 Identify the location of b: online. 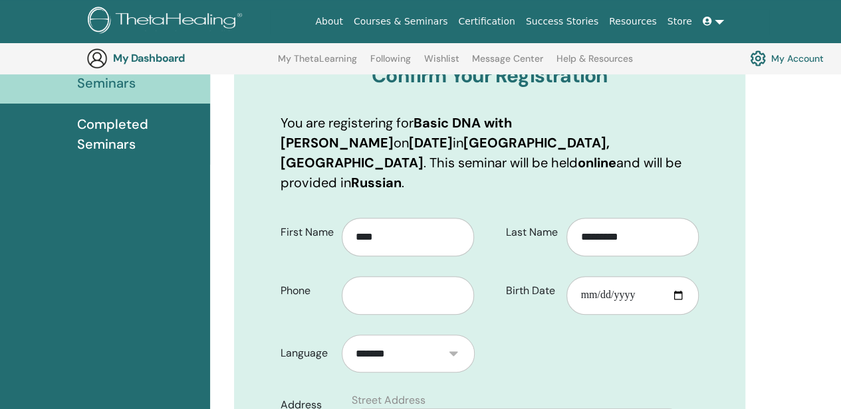
(597, 163).